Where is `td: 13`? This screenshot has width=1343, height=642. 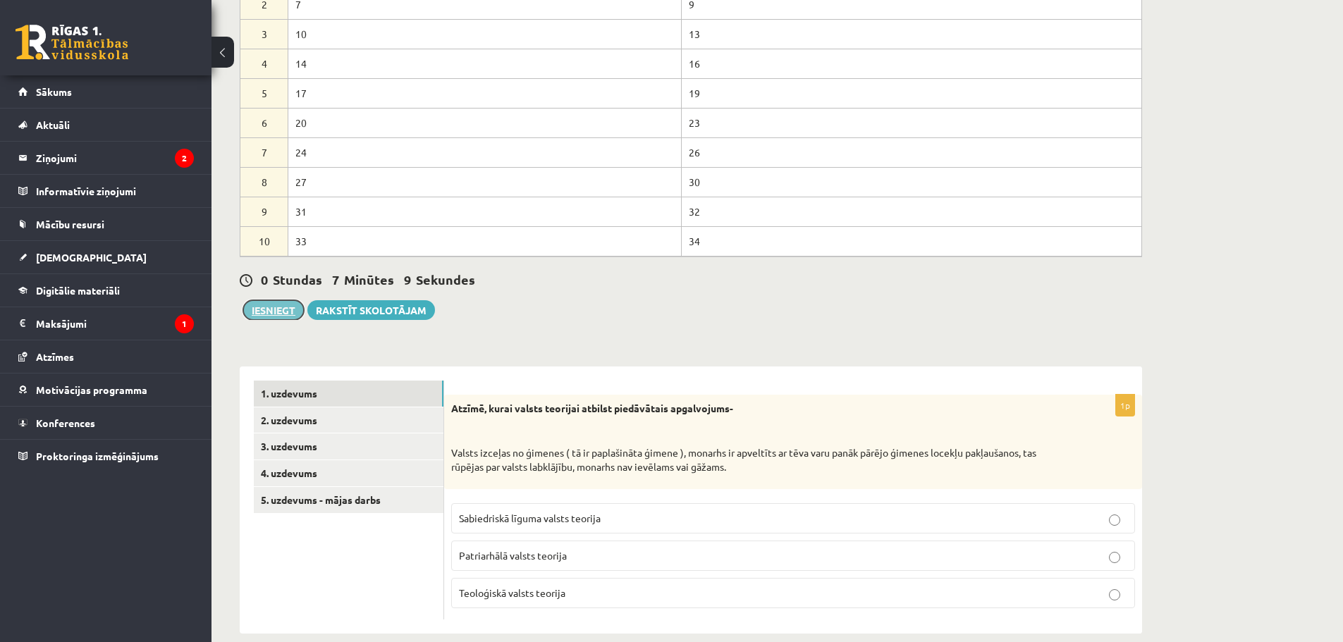
td: 13 is located at coordinates (911, 34).